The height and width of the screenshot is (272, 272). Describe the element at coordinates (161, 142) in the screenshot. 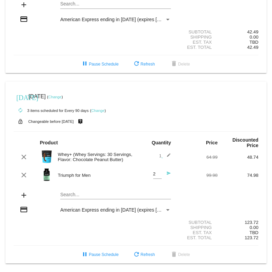

I see `strong: Quantity` at that location.